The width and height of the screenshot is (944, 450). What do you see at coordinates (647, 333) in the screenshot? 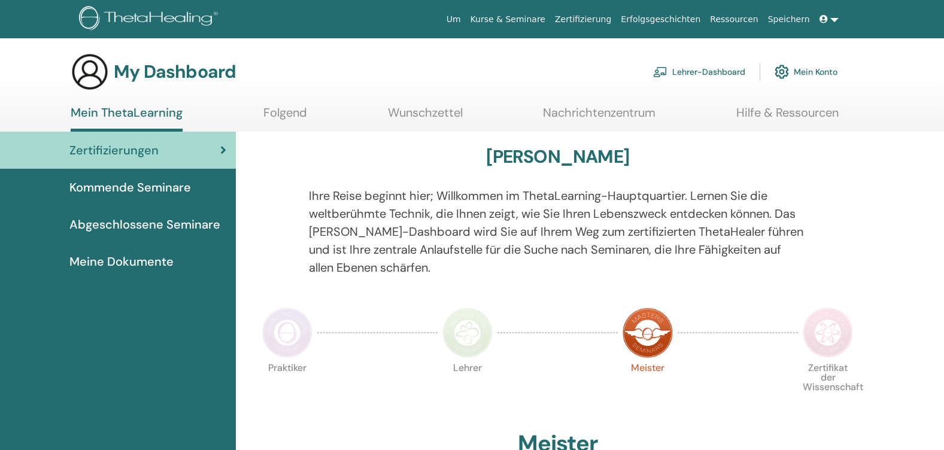
I see `img: Master` at bounding box center [647, 333].